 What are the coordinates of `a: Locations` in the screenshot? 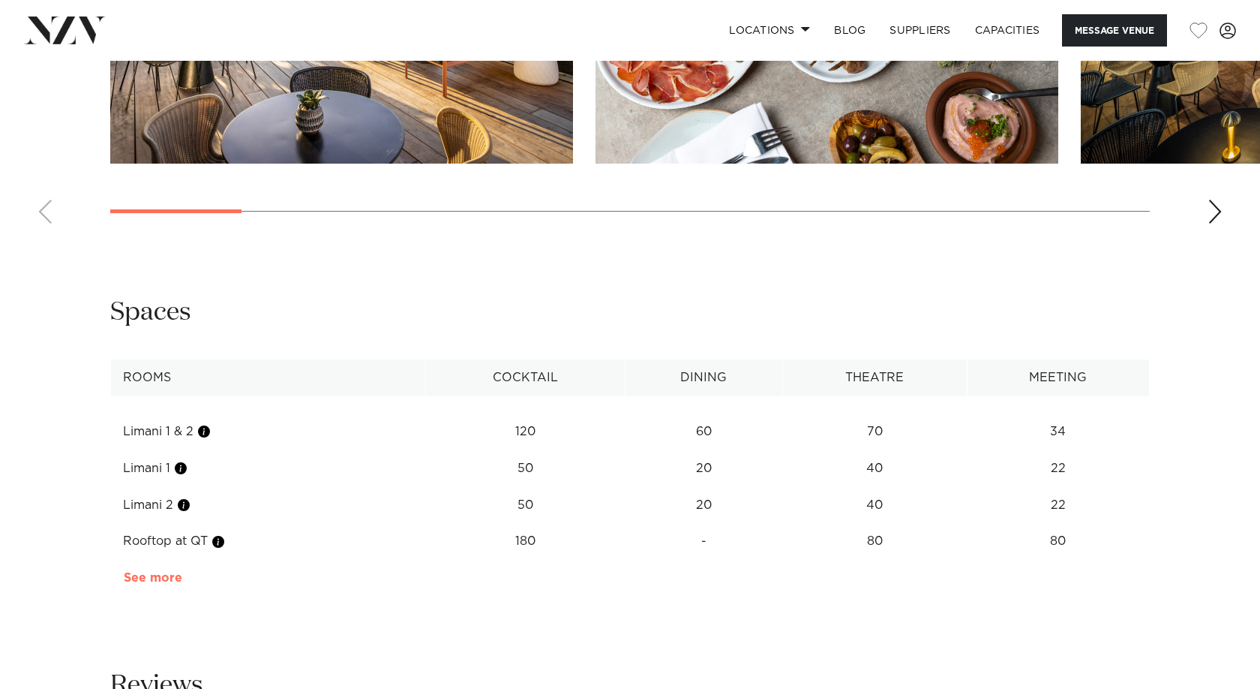 It's located at (770, 30).